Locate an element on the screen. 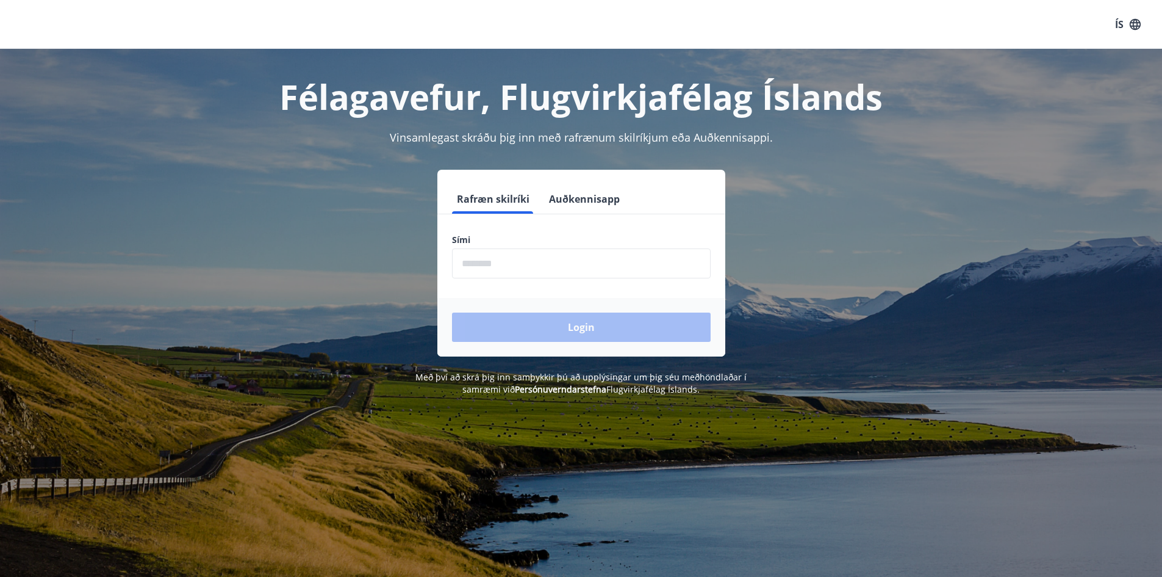 The width and height of the screenshot is (1162, 577). a: Persónuverndarstefna is located at coordinates (561, 389).